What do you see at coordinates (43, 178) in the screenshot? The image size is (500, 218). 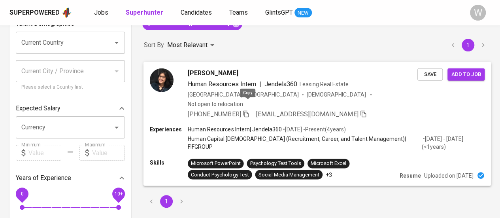 I see `p: Years of Experience` at bounding box center [43, 178].